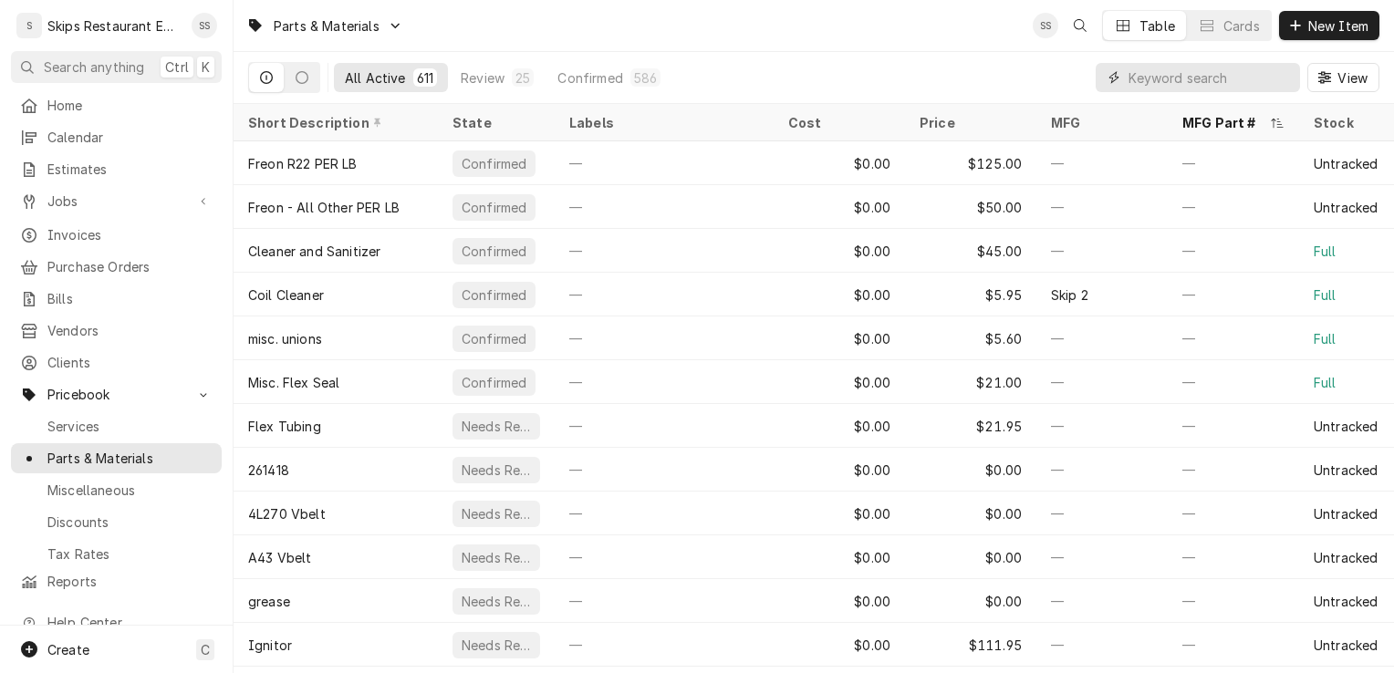 This screenshot has height=673, width=1394. I want to click on div: Cards, so click(1241, 26).